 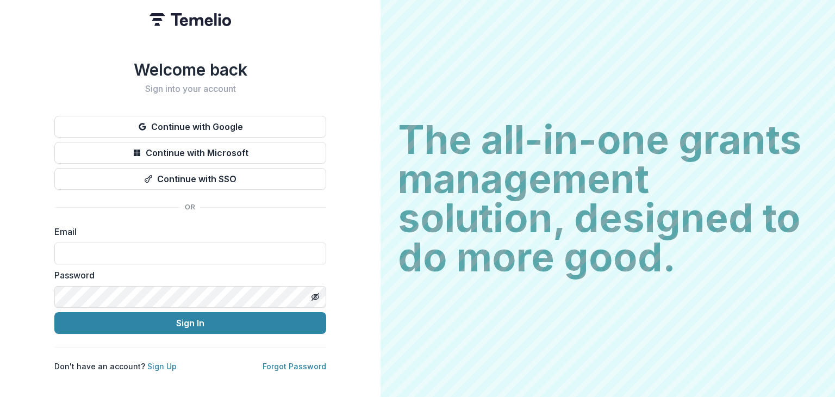 What do you see at coordinates (315, 297) in the screenshot?
I see `button: Toggle password visibility` at bounding box center [315, 297].